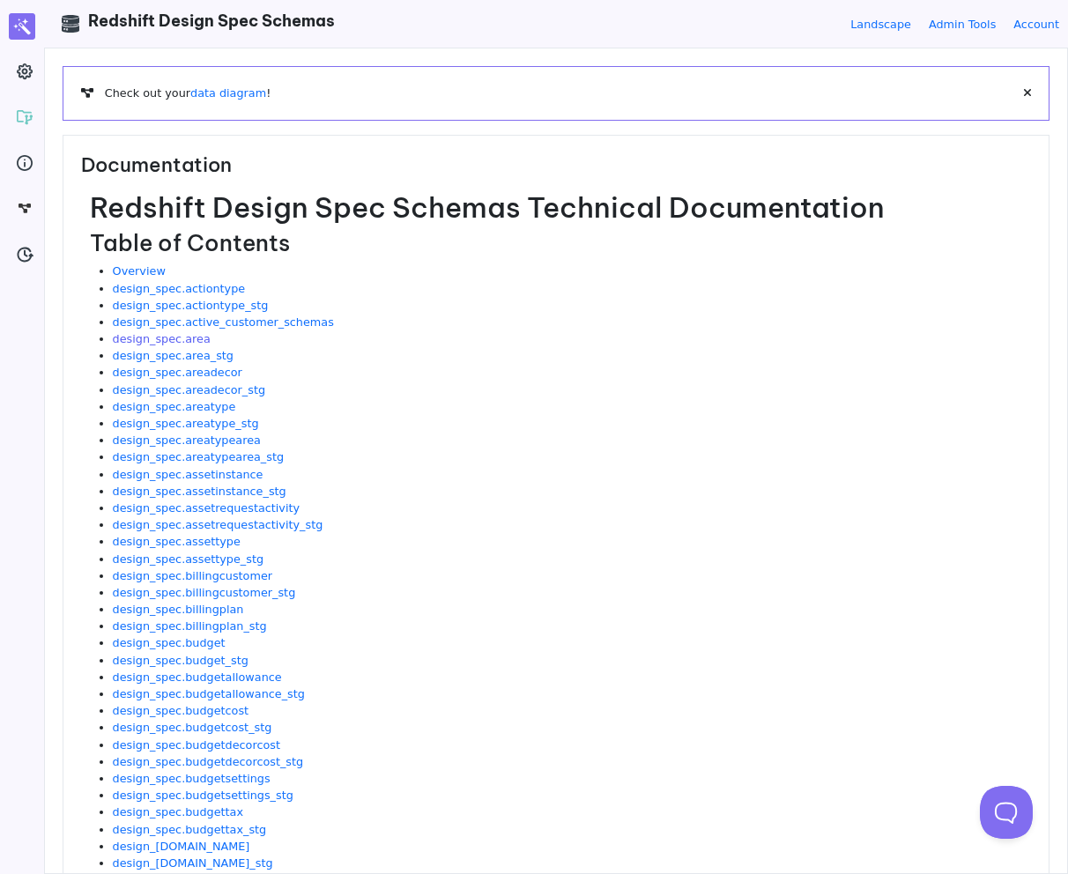  Describe the element at coordinates (173, 355) in the screenshot. I see `a: design_spec.area_stg` at that location.